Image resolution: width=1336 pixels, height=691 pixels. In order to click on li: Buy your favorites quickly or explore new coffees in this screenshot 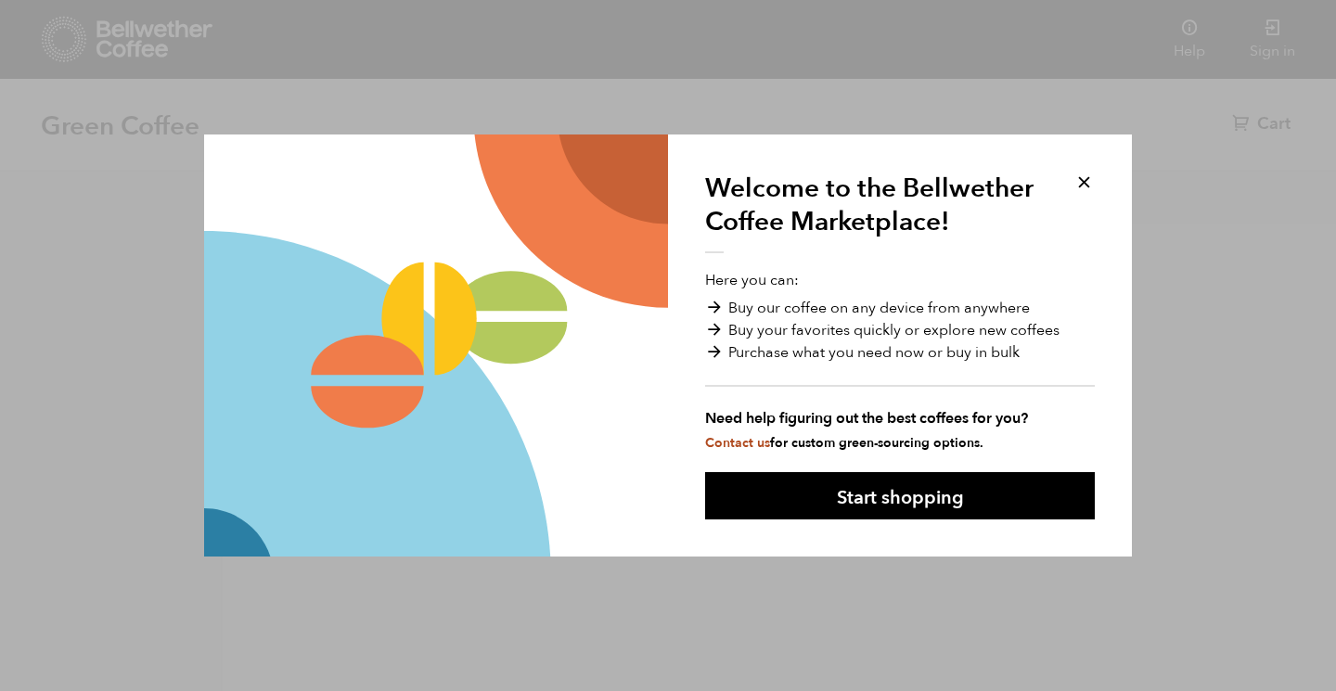, I will do `click(900, 330)`.